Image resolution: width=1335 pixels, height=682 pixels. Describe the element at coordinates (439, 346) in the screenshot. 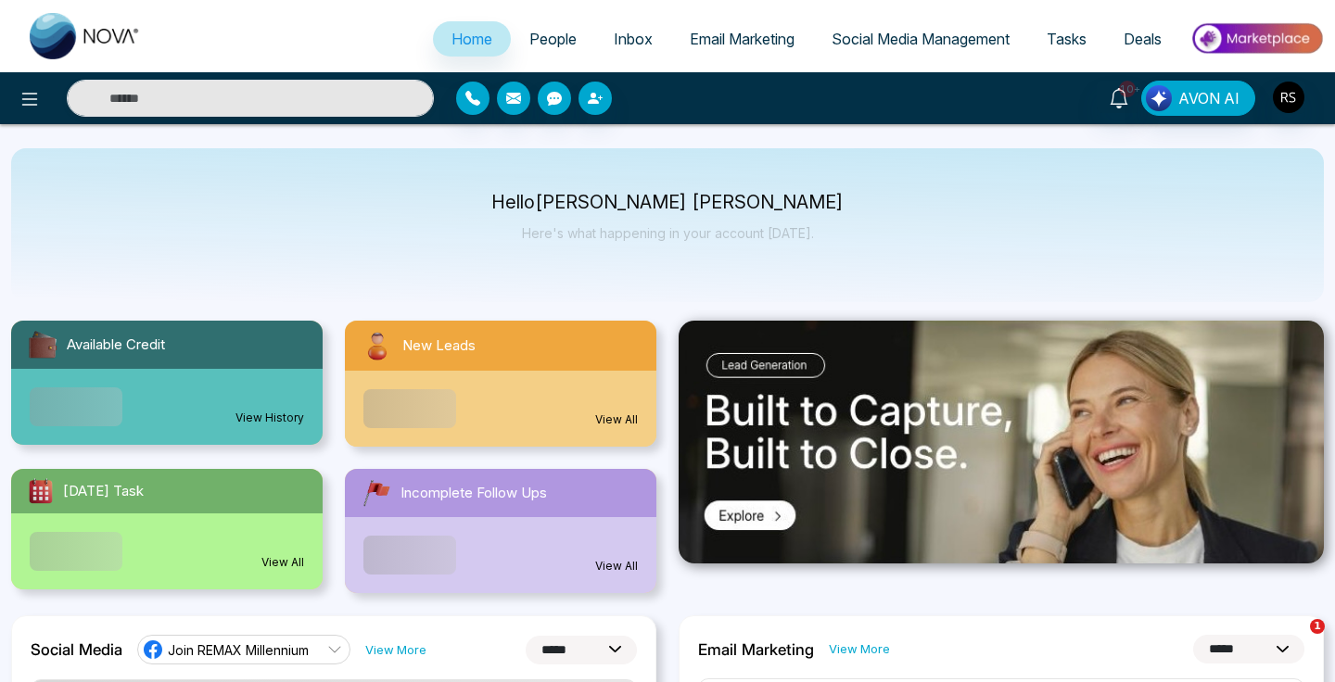

I see `span: New Leads` at that location.